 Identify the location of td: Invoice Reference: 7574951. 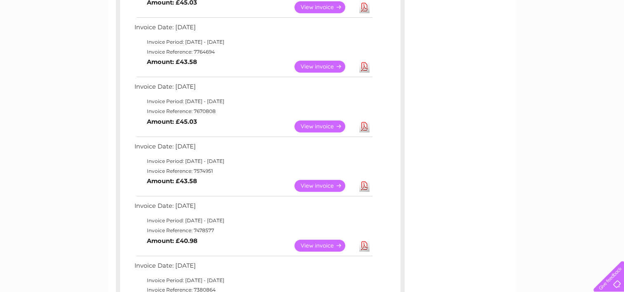
(253, 171).